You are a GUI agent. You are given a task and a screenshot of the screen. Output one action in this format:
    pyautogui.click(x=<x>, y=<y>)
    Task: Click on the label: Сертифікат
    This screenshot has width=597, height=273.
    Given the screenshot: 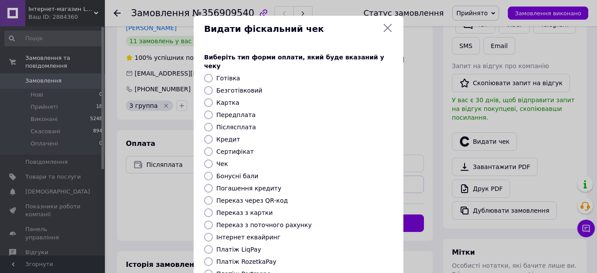 What is the action you would take?
    pyautogui.click(x=235, y=152)
    